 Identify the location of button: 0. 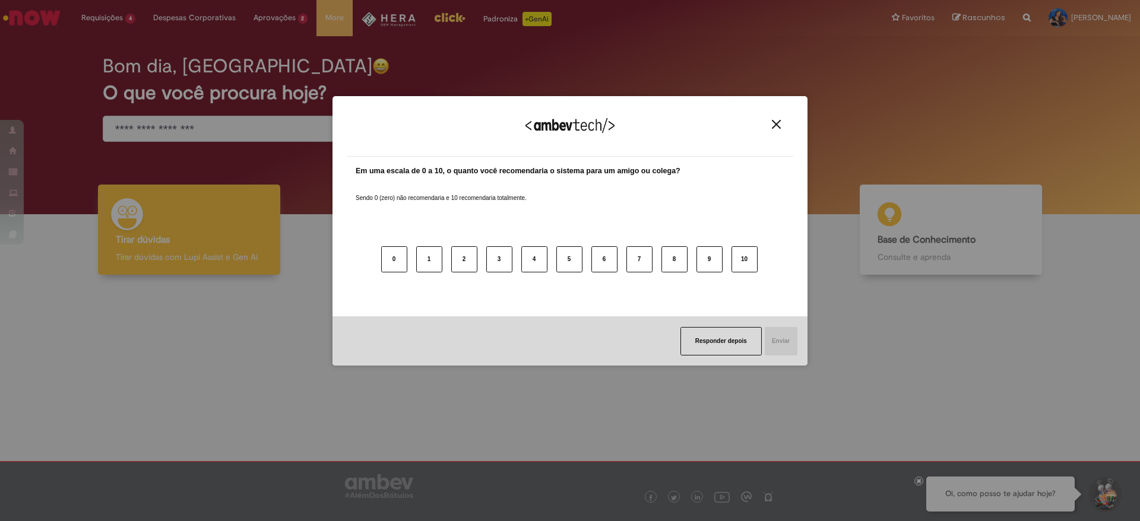
(394, 259).